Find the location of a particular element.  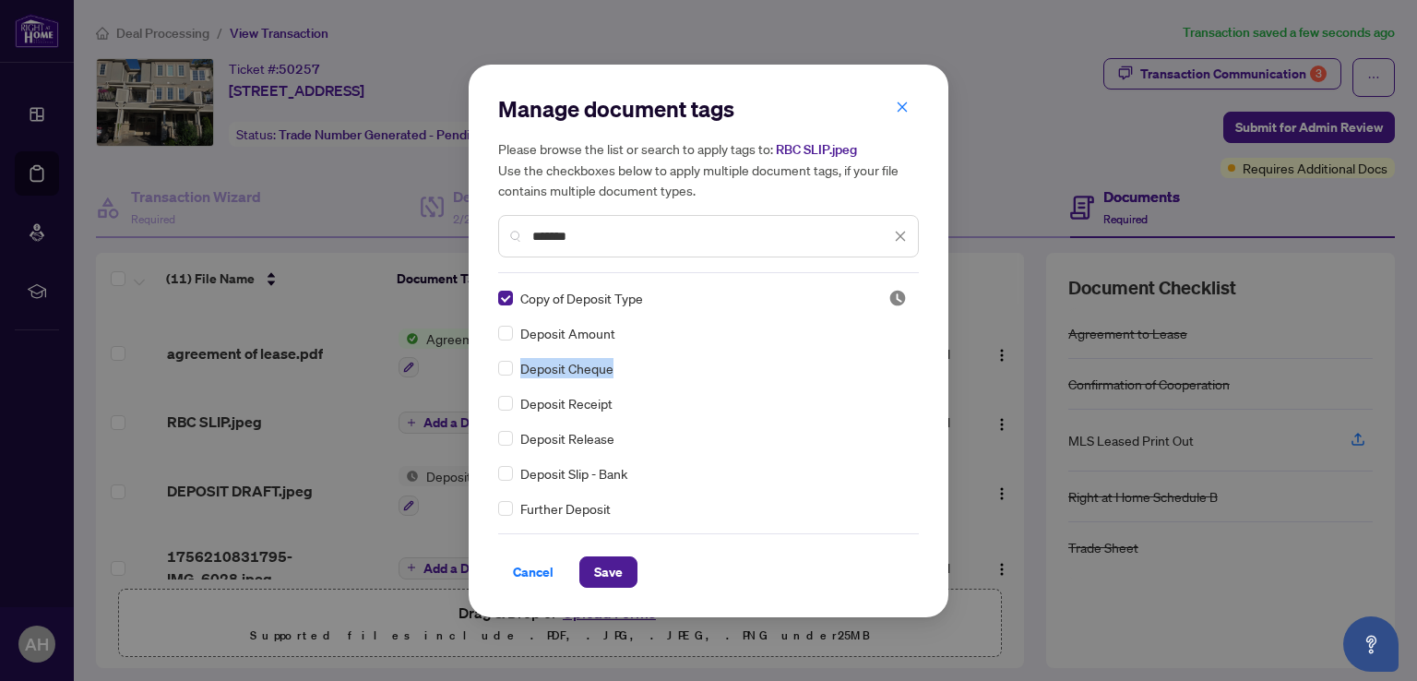

span: Deposit Receipt is located at coordinates (566, 403).